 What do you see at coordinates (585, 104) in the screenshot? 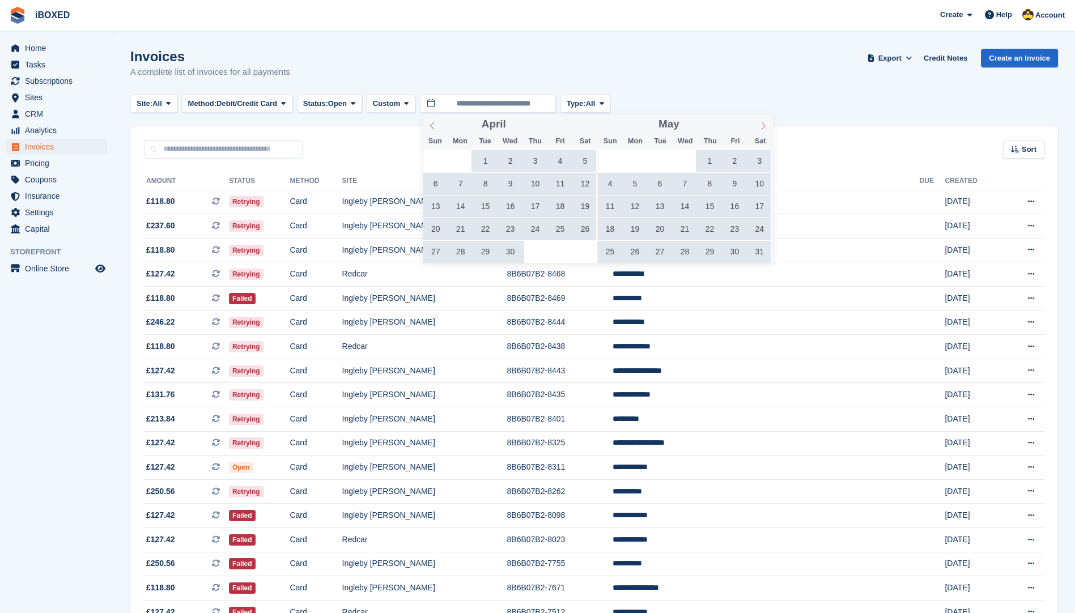
I see `button: Type: All` at bounding box center [585, 104].